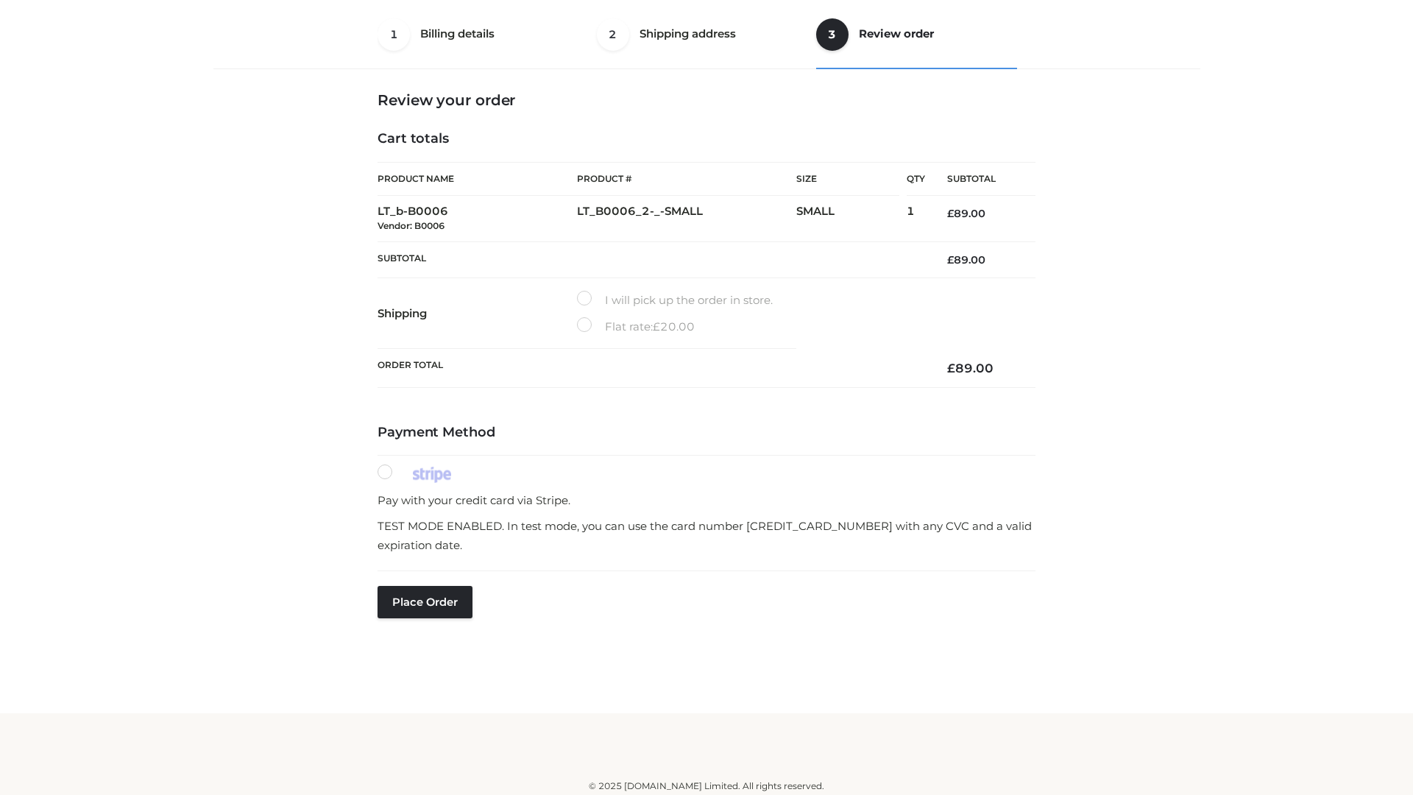  Describe the element at coordinates (707, 100) in the screenshot. I see `h3: Review your order` at that location.